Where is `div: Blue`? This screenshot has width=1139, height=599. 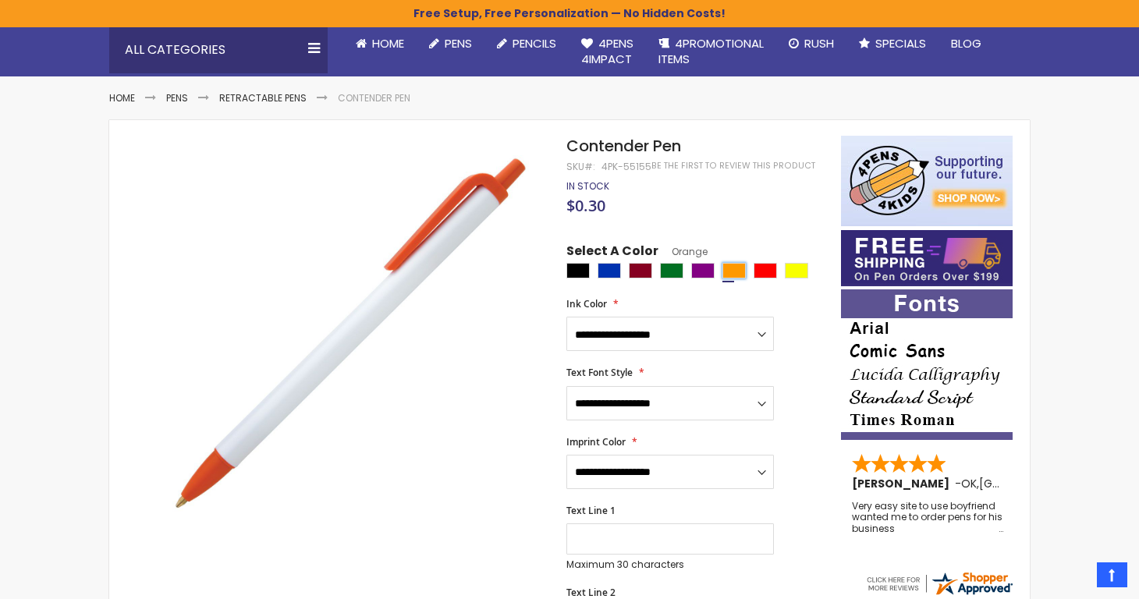
div: Blue is located at coordinates (609, 271).